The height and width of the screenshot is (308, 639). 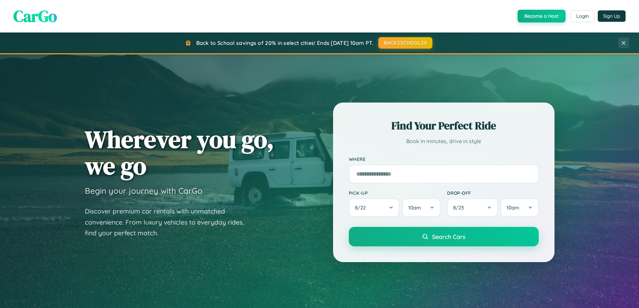 What do you see at coordinates (143, 191) in the screenshot?
I see `h3: Begin your journey with CarGo` at bounding box center [143, 191].